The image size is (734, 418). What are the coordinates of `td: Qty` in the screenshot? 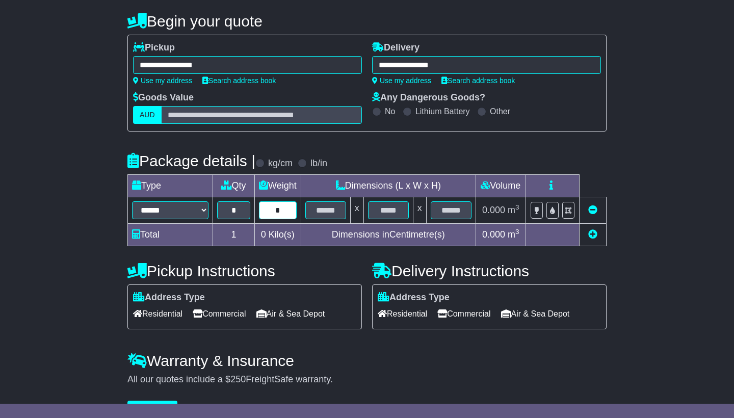 It's located at (234, 186).